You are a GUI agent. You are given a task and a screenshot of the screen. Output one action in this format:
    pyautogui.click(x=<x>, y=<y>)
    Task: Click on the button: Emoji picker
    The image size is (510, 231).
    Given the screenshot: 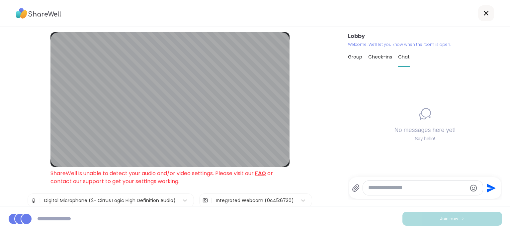 What is the action you would take?
    pyautogui.click(x=473, y=188)
    